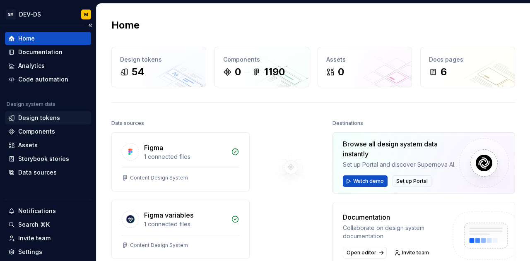 This screenshot has height=261, width=530. Describe the element at coordinates (415, 253) in the screenshot. I see `span: Invite team` at that location.